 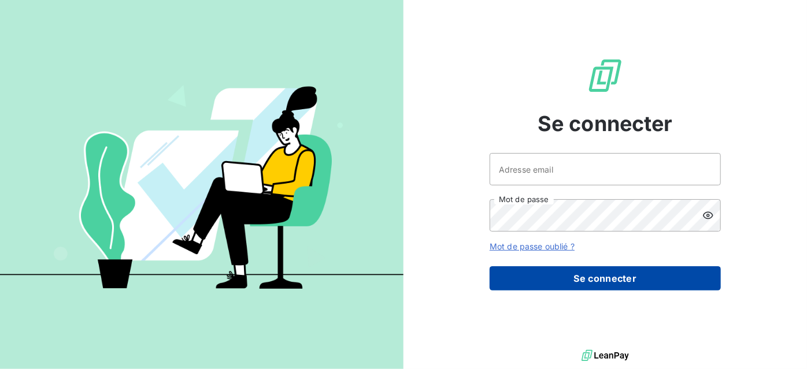 I want to click on span: Se connecter, so click(x=605, y=124).